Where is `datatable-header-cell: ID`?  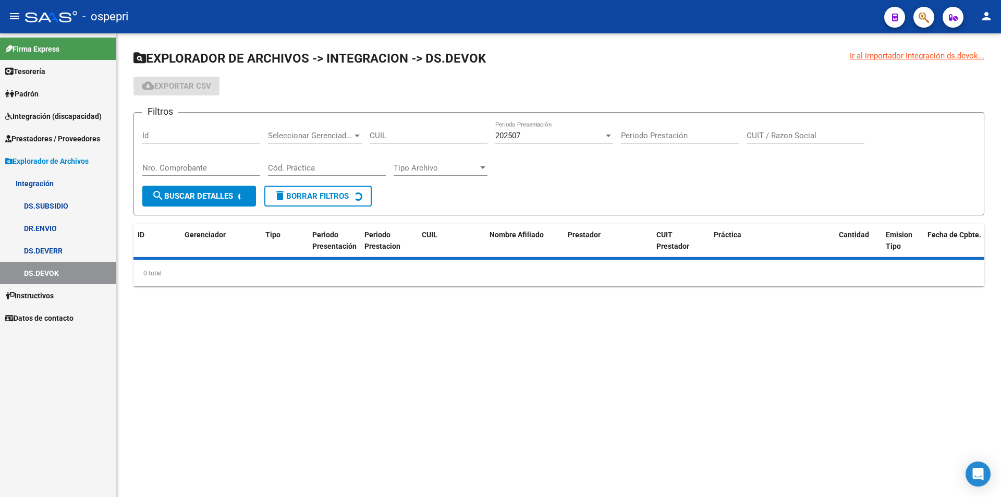 datatable-header-cell: ID is located at coordinates (157, 241).